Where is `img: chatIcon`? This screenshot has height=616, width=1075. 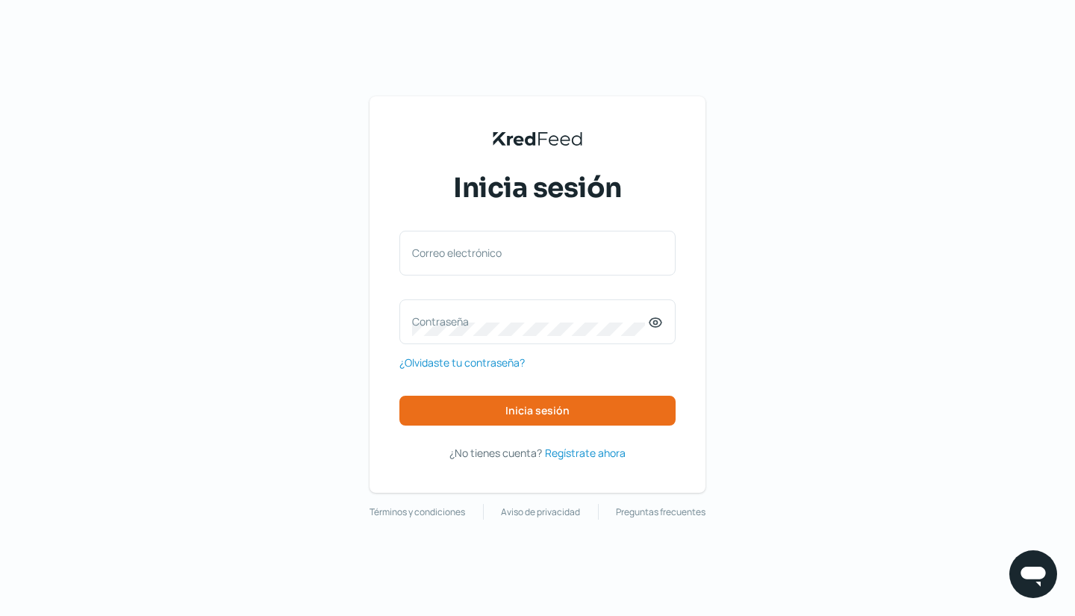 img: chatIcon is located at coordinates (1033, 574).